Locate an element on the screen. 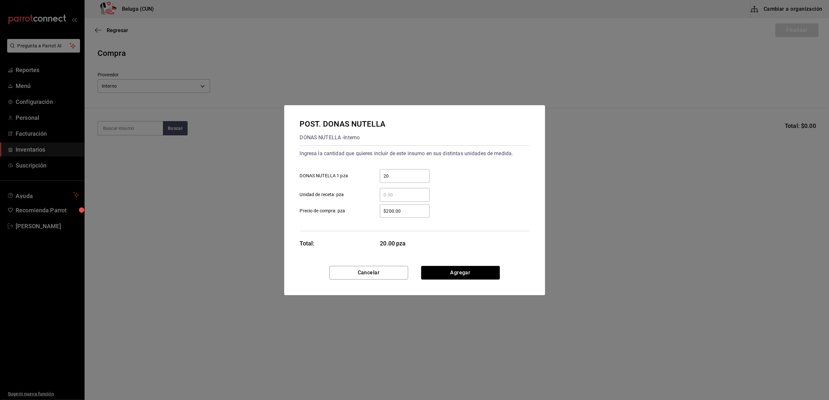 The height and width of the screenshot is (400, 829). div: POST. DONAS NUTELLA is located at coordinates (343, 124).